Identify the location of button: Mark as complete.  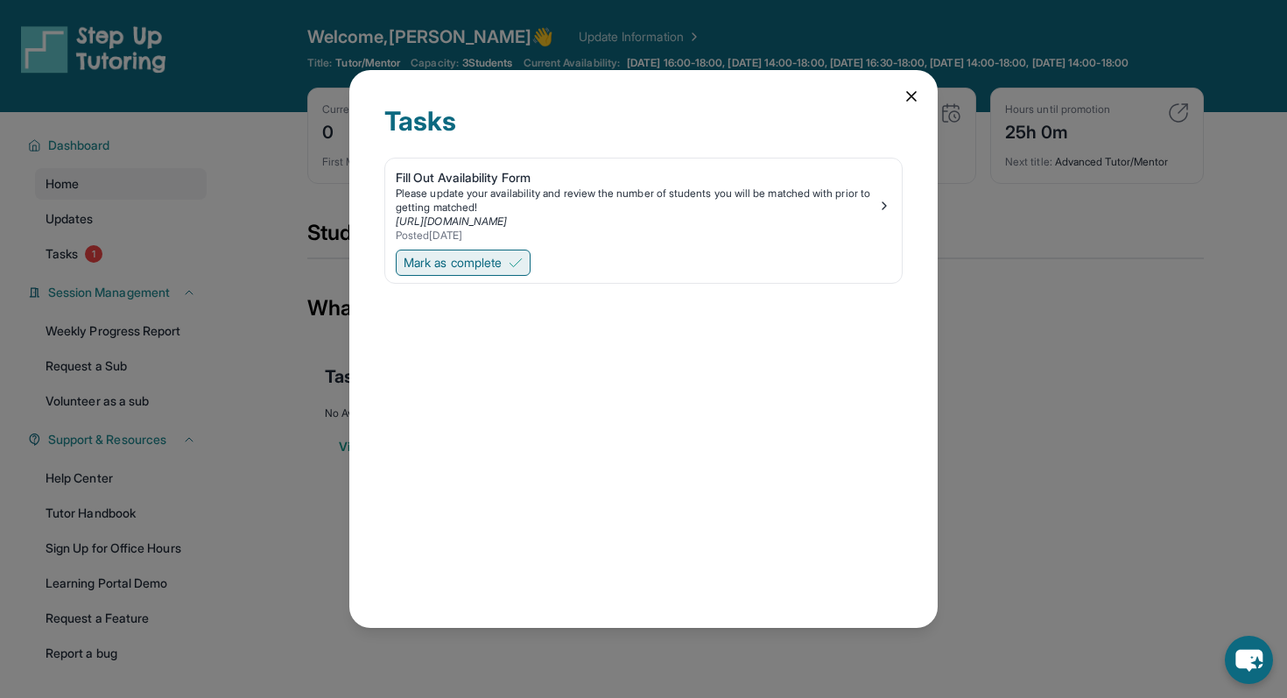
(463, 263).